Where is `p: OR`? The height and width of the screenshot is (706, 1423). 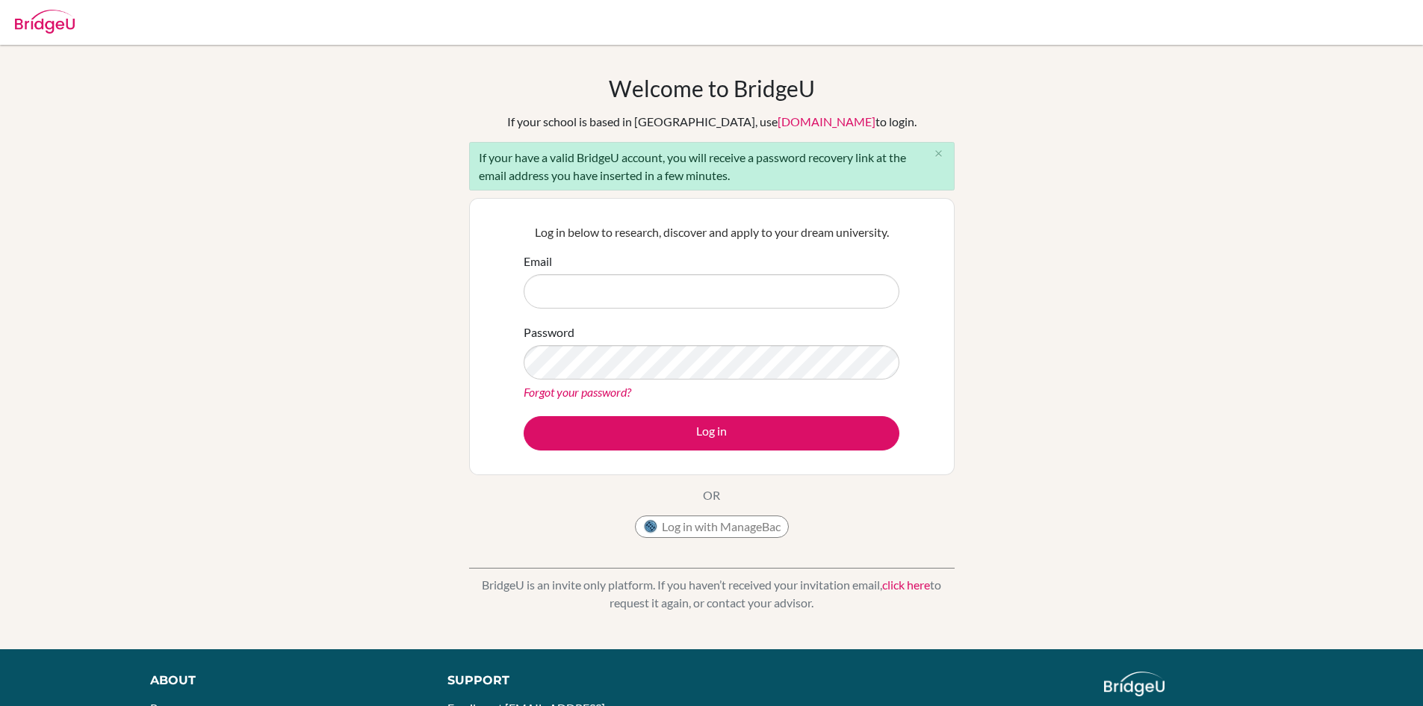 p: OR is located at coordinates (711, 495).